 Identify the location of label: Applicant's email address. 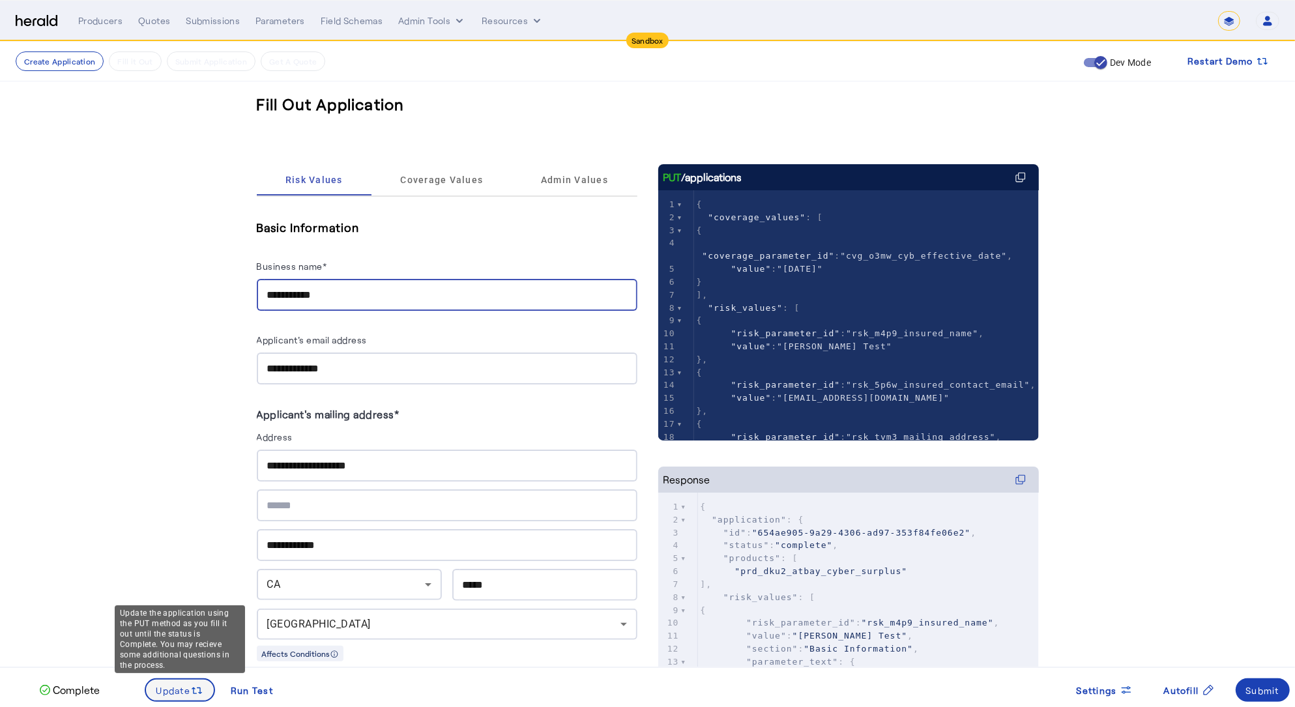
(312, 340).